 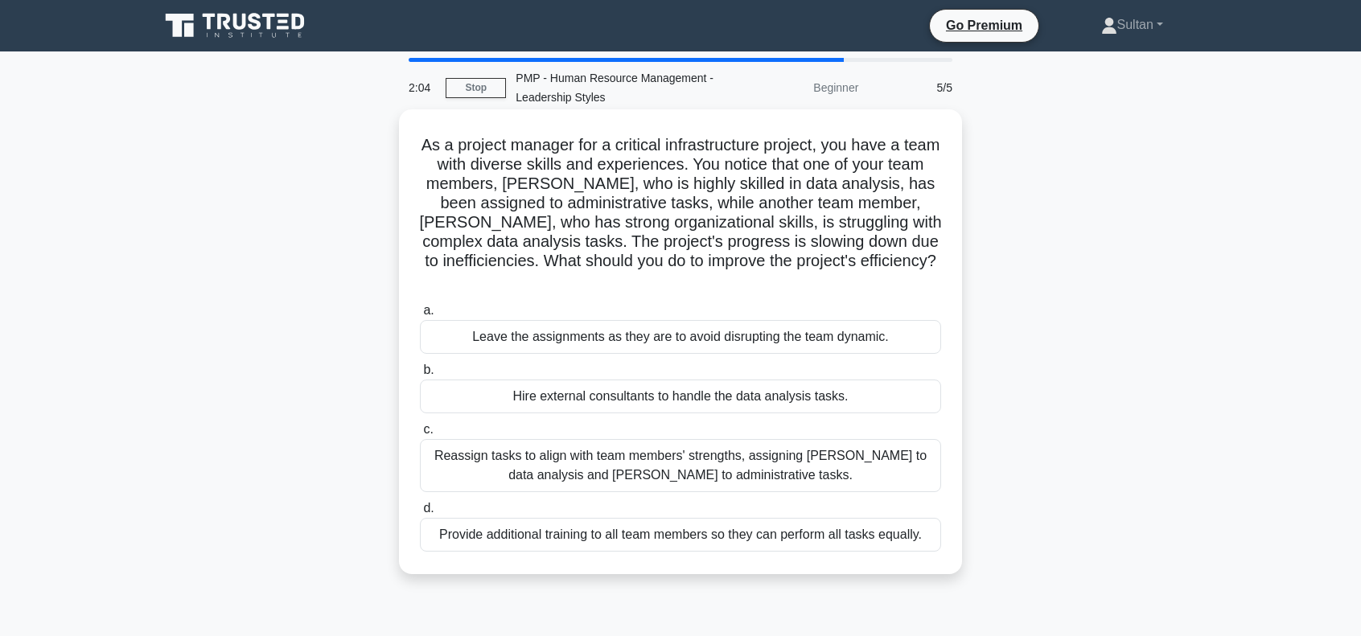 I want to click on span: b., so click(x=428, y=369).